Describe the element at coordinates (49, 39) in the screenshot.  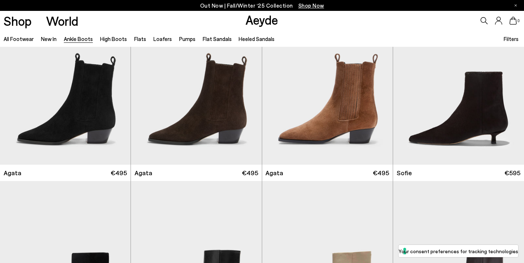
I see `a: New In` at that location.